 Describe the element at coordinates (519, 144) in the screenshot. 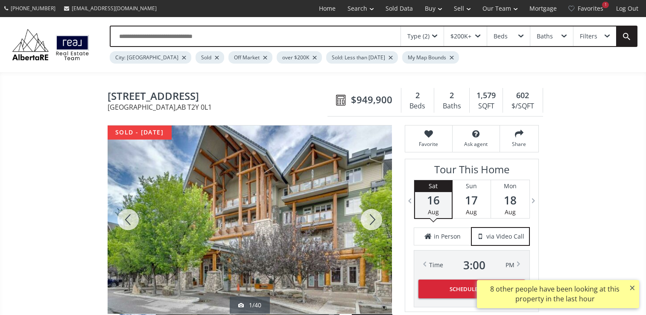

I see `span: Share` at that location.